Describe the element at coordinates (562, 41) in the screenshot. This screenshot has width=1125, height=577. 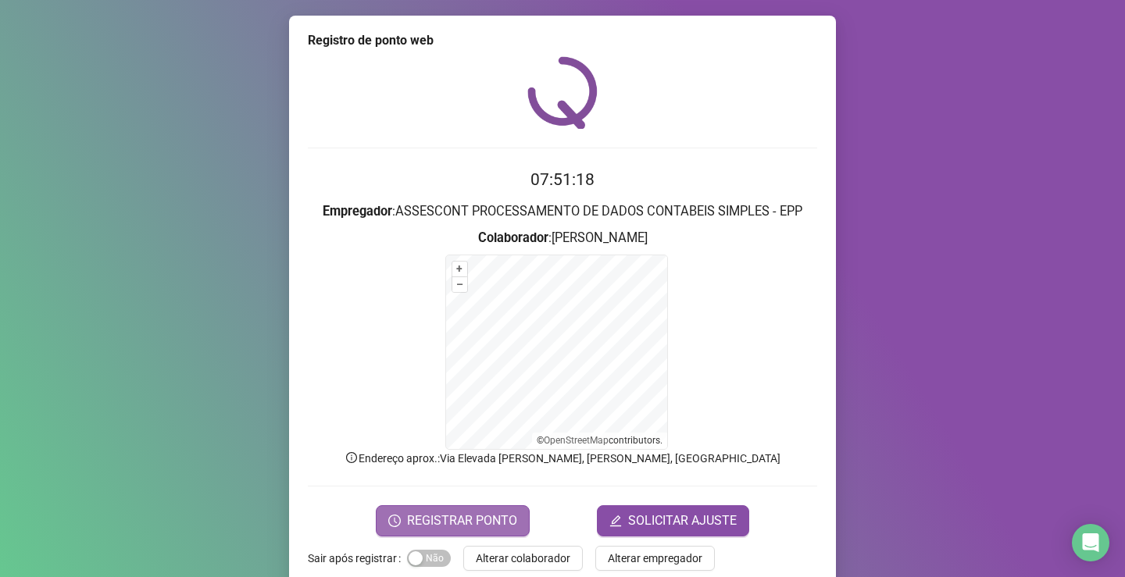
I see `div: Registro de ponto web` at that location.